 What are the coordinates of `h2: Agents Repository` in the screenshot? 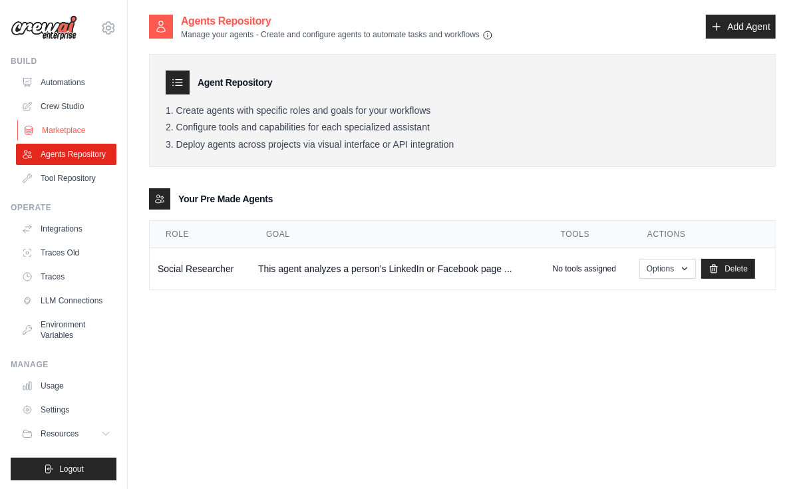 It's located at (337, 21).